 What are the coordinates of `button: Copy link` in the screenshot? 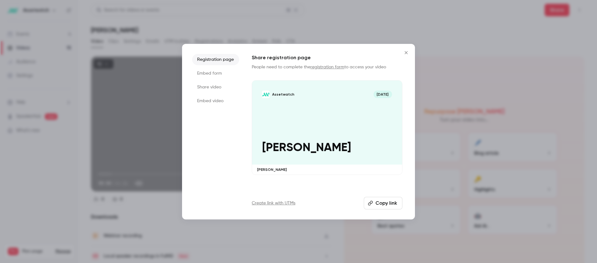 It's located at (383, 203).